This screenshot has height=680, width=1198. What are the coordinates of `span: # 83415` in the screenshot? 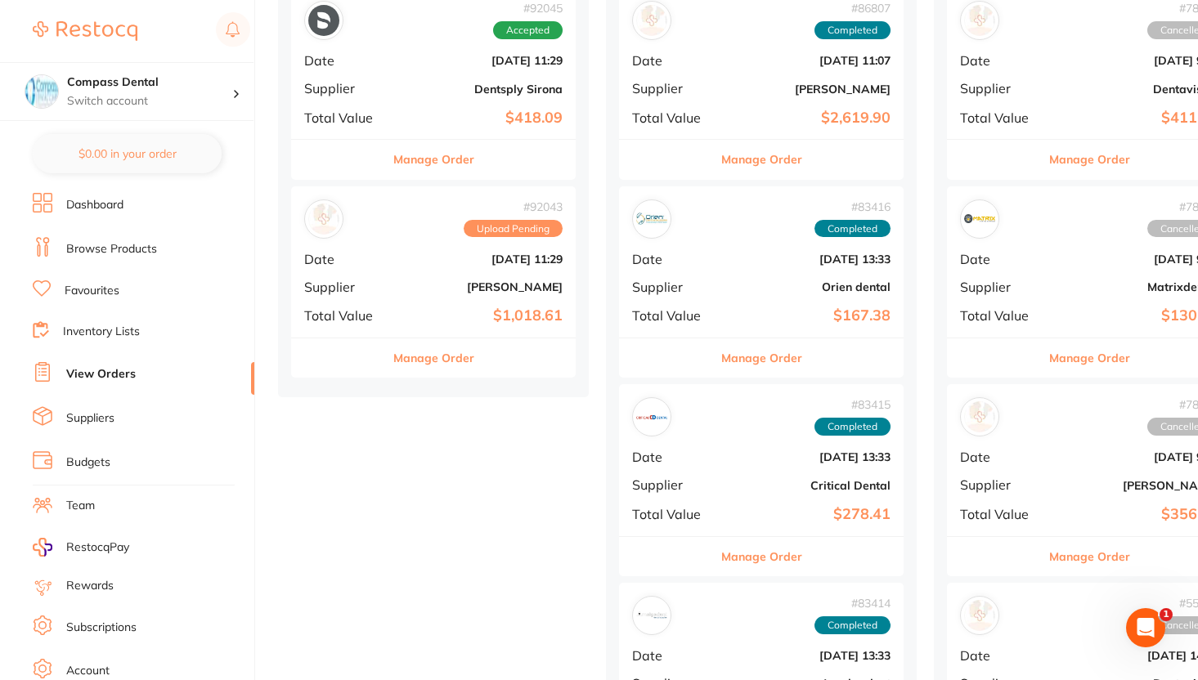 It's located at (852, 405).